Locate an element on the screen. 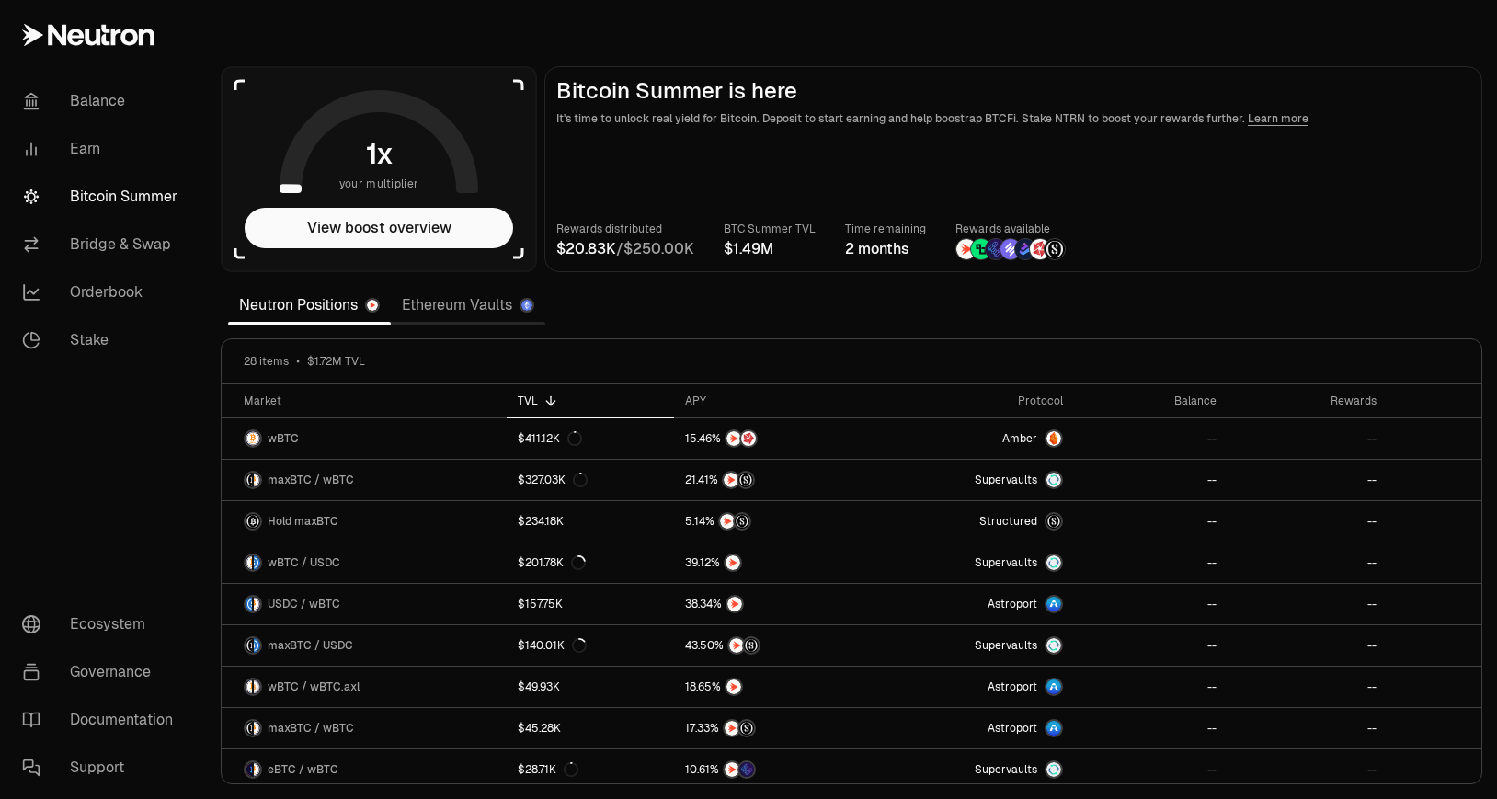 Image resolution: width=1497 pixels, height=799 pixels. a: Documentation is located at coordinates (103, 720).